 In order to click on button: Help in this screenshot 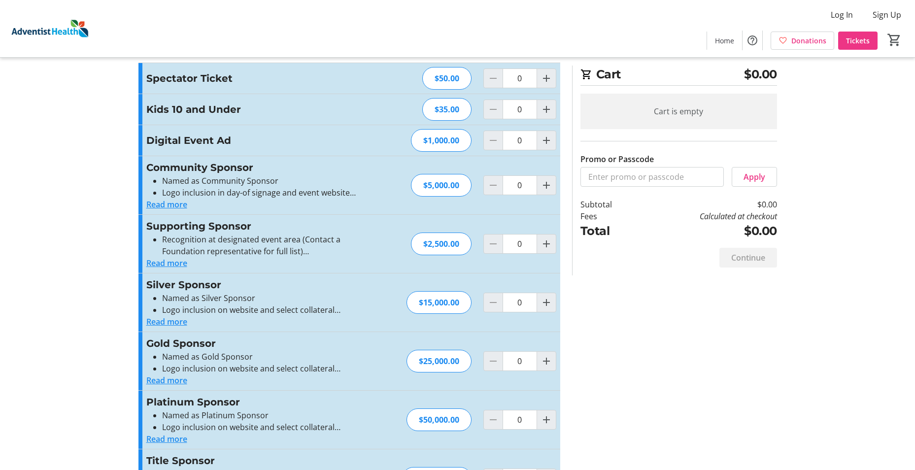, I will do `click(753, 40)`.